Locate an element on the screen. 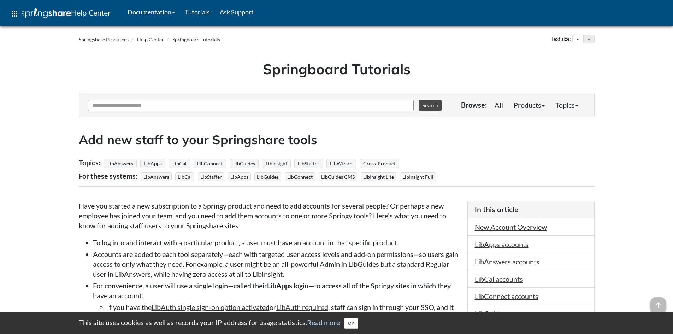 The image size is (673, 334). li: To log into and interact with a particular product, a user must have an account in that specific ... is located at coordinates (277, 242).